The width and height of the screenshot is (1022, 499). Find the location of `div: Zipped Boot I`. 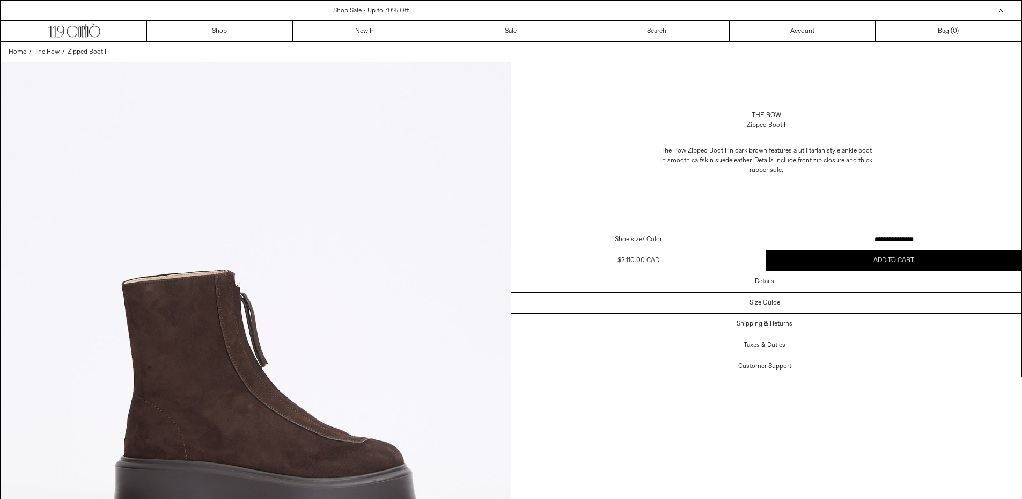

div: Zipped Boot I is located at coordinates (766, 125).